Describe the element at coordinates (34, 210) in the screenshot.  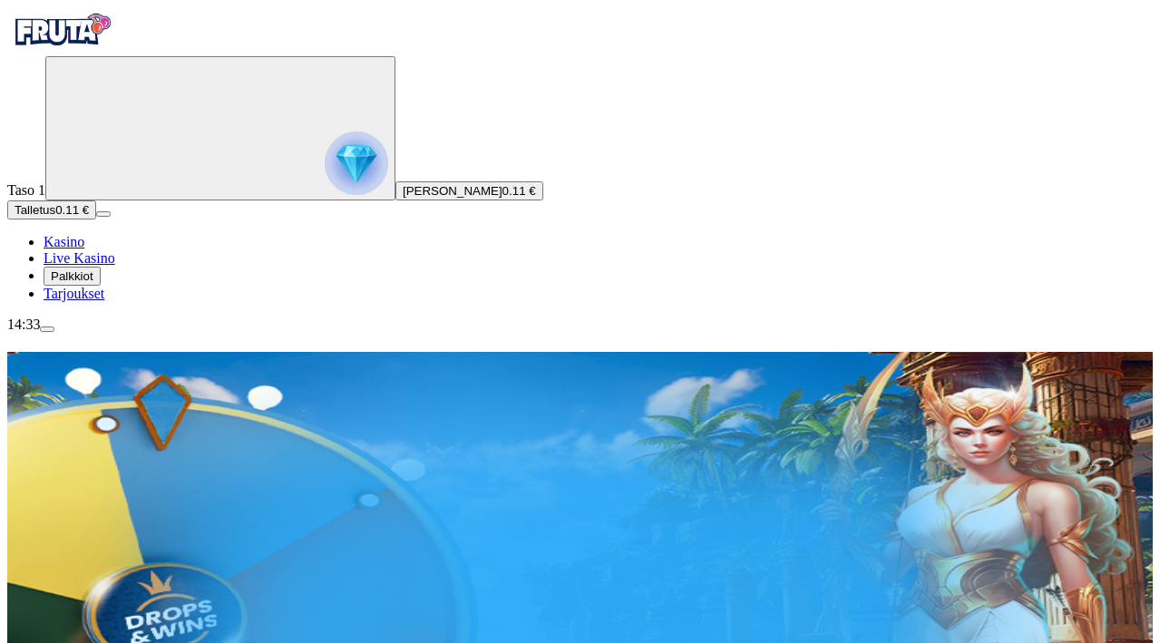
I see `span: Talletus` at that location.